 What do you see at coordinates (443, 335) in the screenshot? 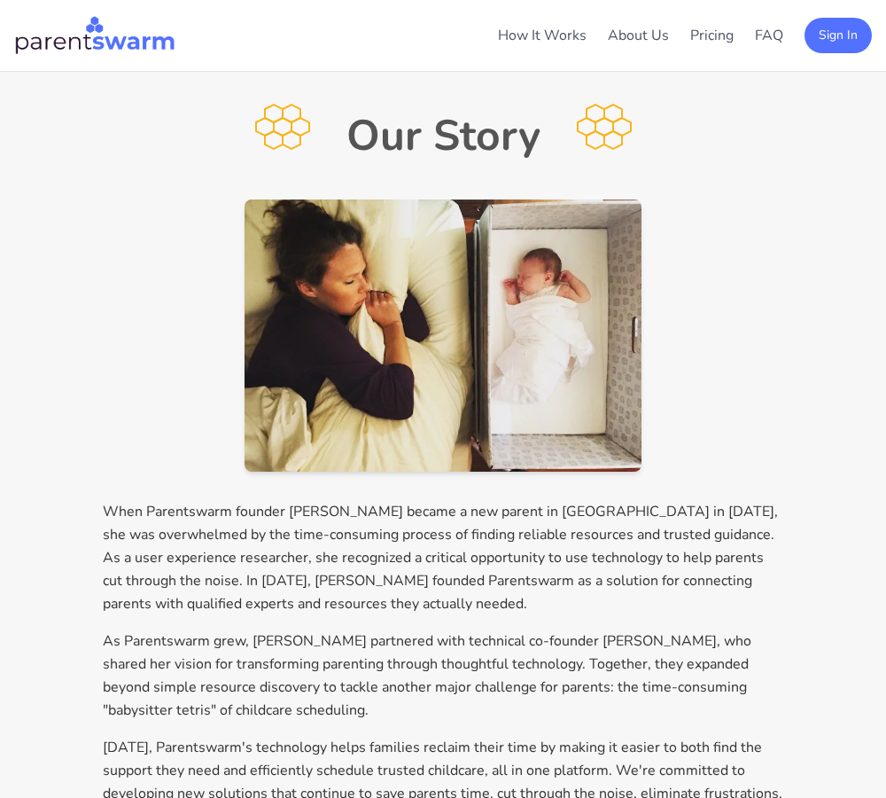
I see `img: Parent and baby sleeping peacefully` at bounding box center [443, 335].